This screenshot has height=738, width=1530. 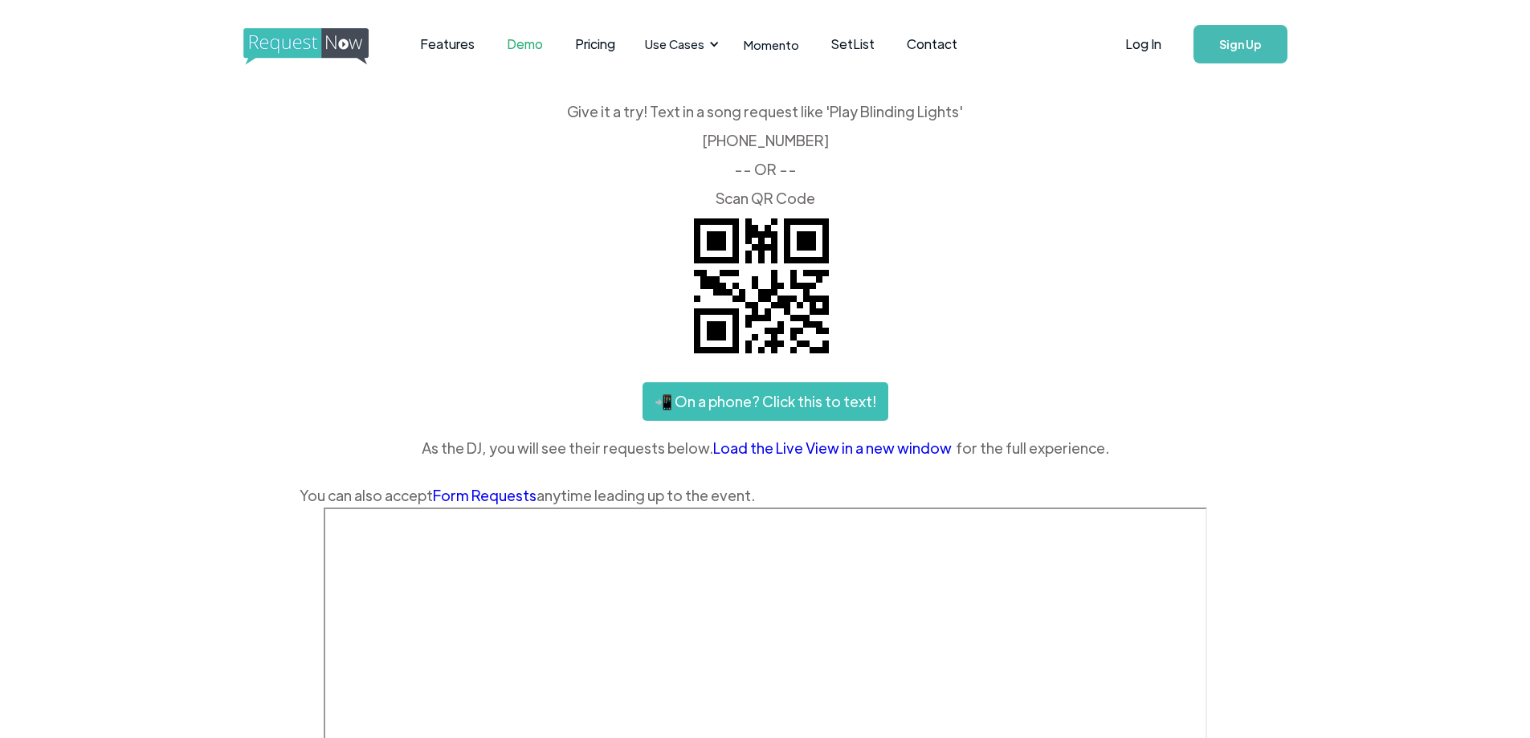 I want to click on a: Sign Up, so click(x=1240, y=44).